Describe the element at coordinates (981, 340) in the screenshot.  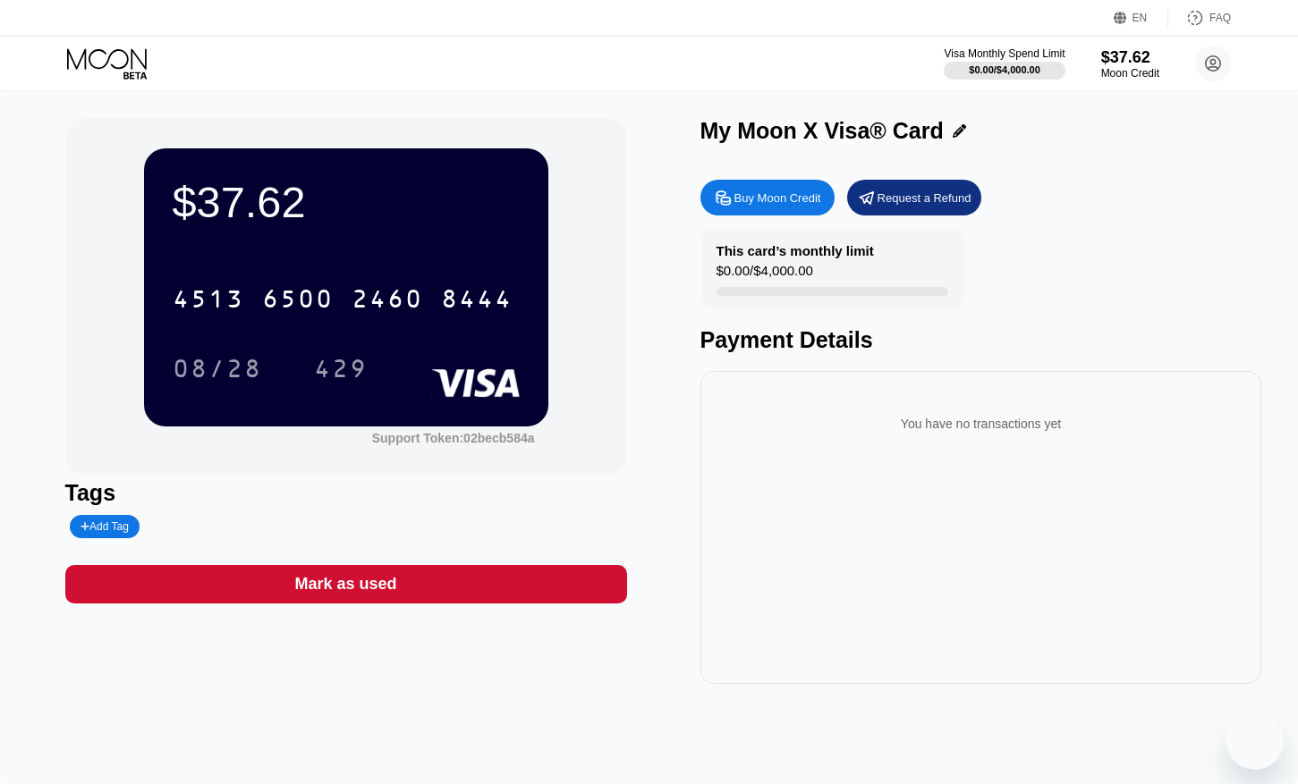
I see `div: Payment Details` at that location.